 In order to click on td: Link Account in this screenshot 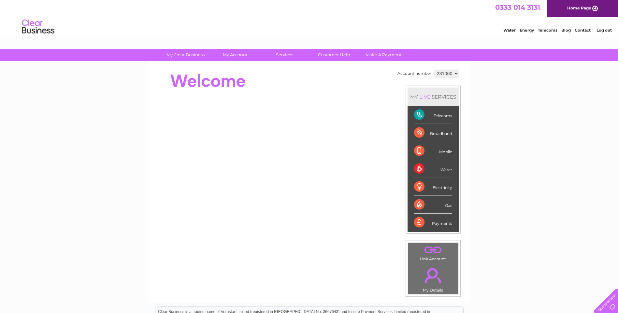, I will do `click(433, 253)`.